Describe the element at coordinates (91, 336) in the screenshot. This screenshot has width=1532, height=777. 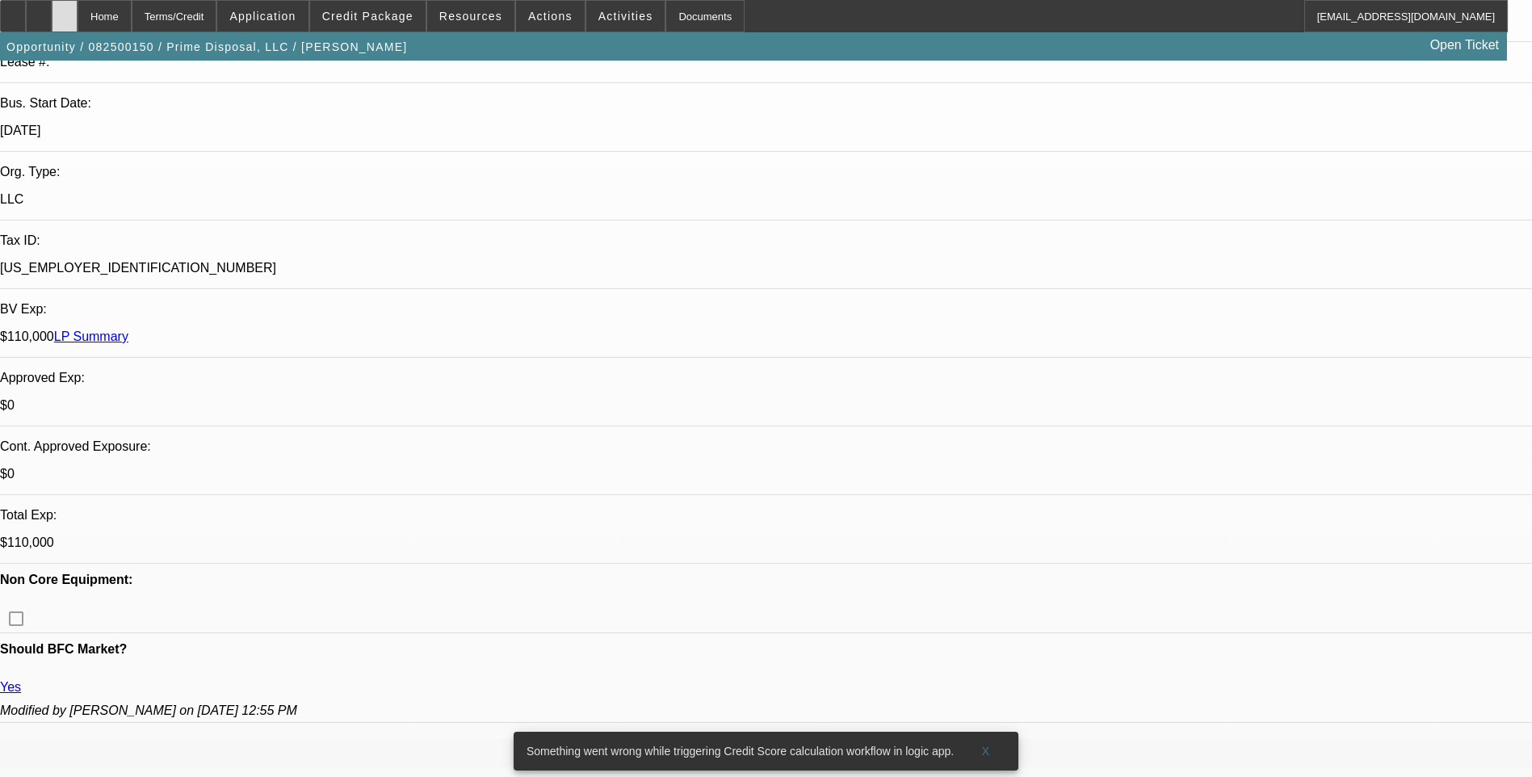
I see `a: LP Summary` at that location.